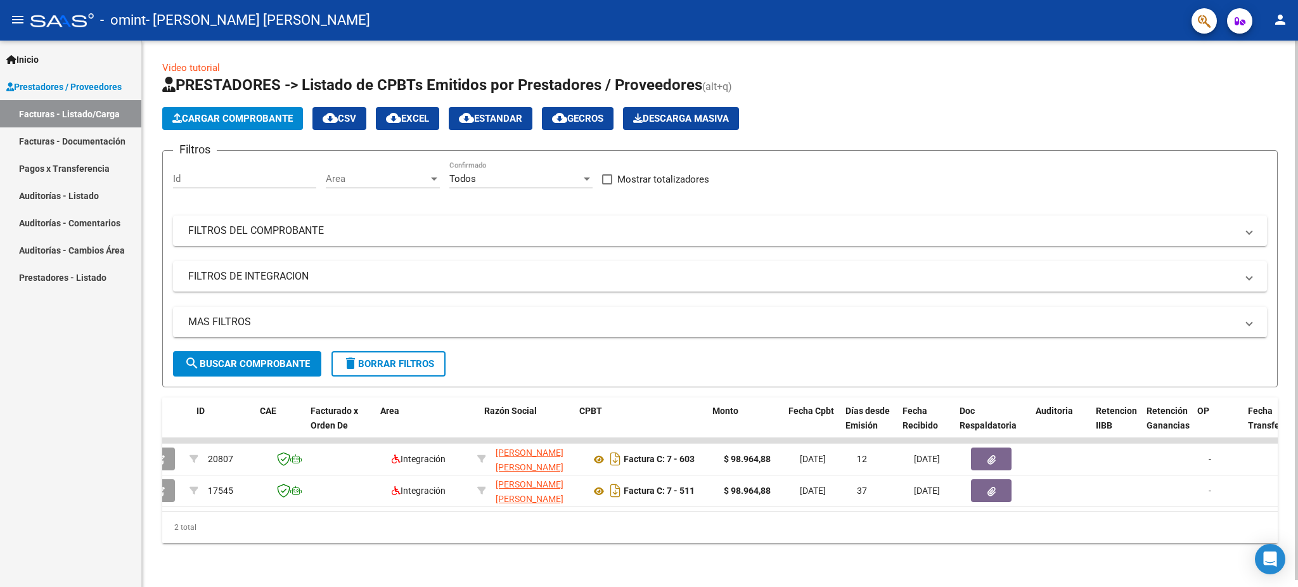 Image resolution: width=1298 pixels, height=587 pixels. What do you see at coordinates (862, 490) in the screenshot?
I see `span: 37` at bounding box center [862, 490].